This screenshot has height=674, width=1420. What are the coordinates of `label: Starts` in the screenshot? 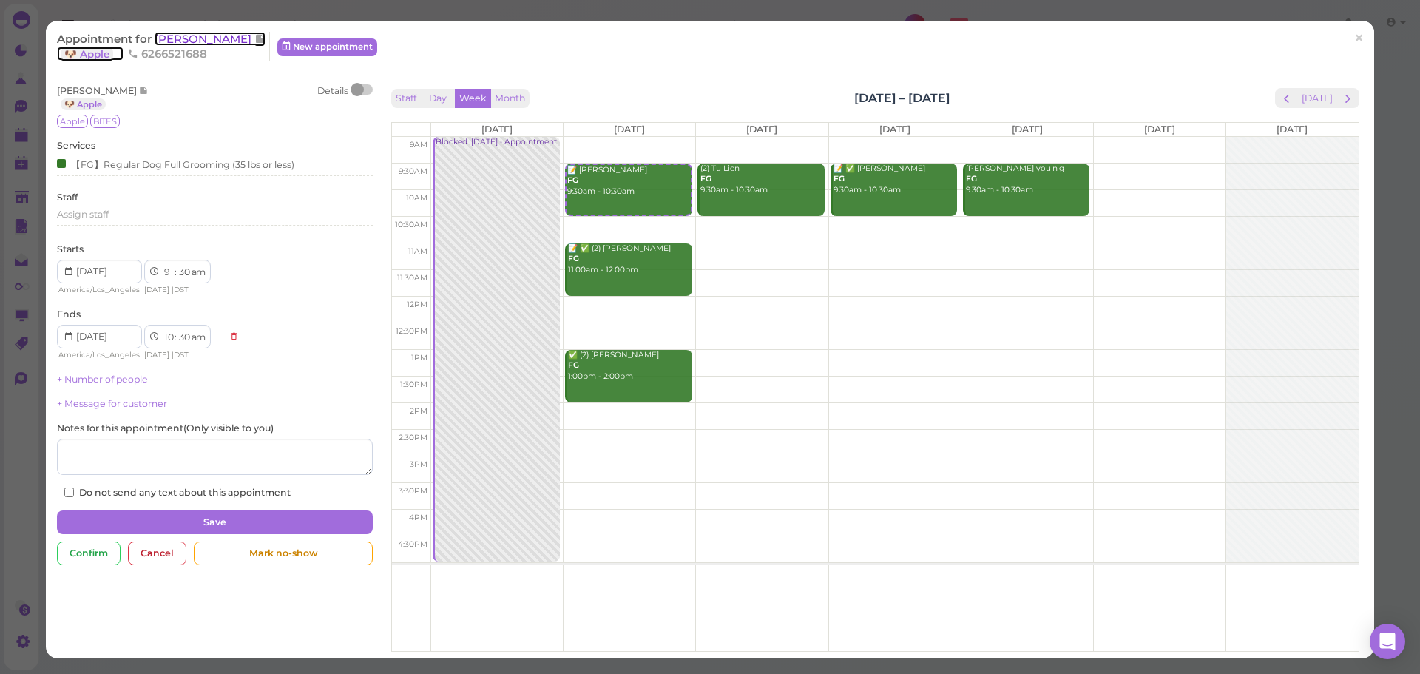 It's located at (70, 249).